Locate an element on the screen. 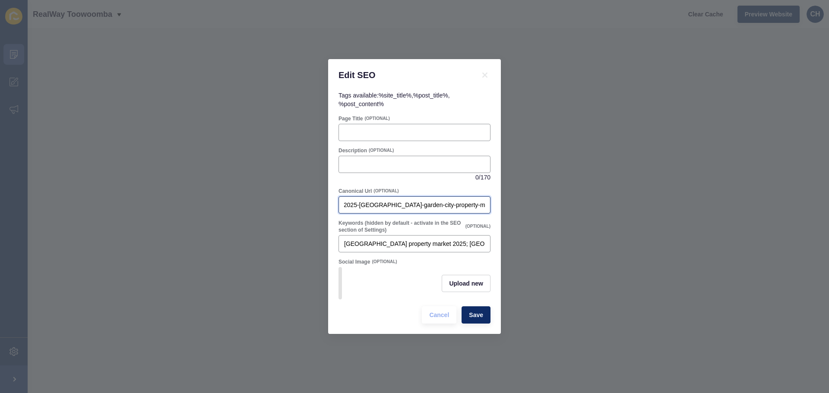  span: Cancel is located at coordinates (439, 315).